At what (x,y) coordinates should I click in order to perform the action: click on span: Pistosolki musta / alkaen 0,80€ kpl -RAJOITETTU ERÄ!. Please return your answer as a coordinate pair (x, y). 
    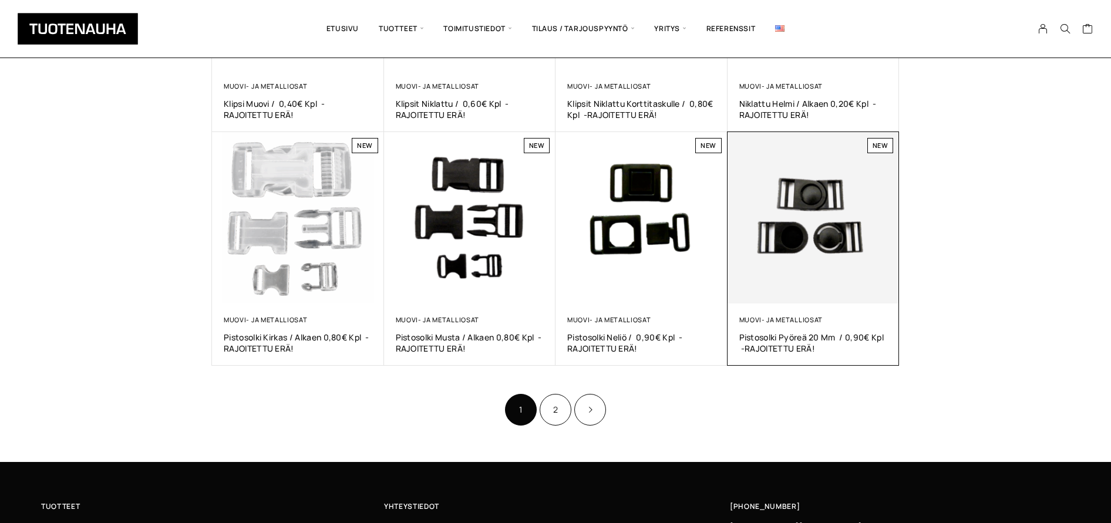
    Looking at the image, I should click on (470, 343).